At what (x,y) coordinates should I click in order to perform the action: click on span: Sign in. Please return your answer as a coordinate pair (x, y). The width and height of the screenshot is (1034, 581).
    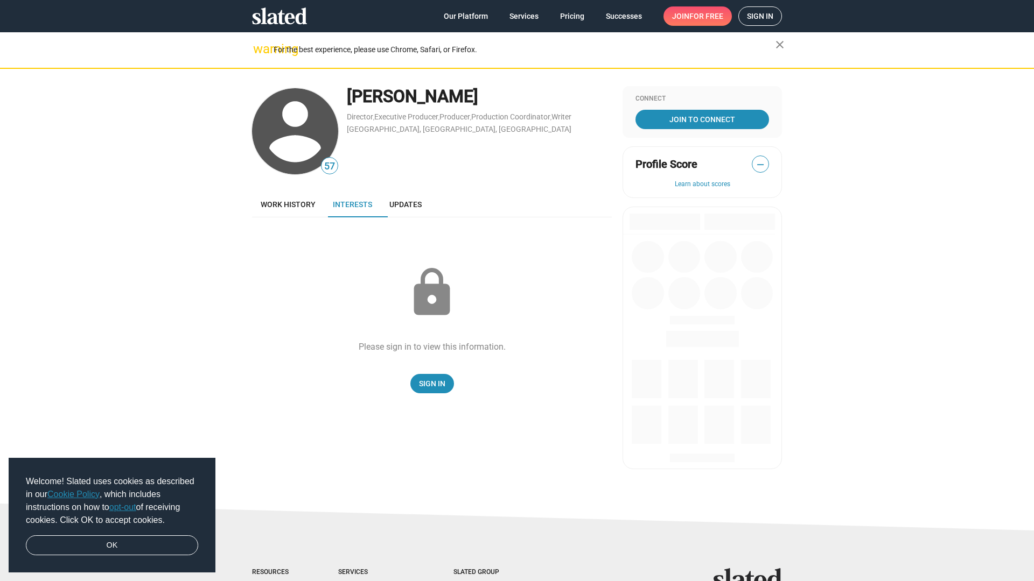
    Looking at the image, I should click on (760, 16).